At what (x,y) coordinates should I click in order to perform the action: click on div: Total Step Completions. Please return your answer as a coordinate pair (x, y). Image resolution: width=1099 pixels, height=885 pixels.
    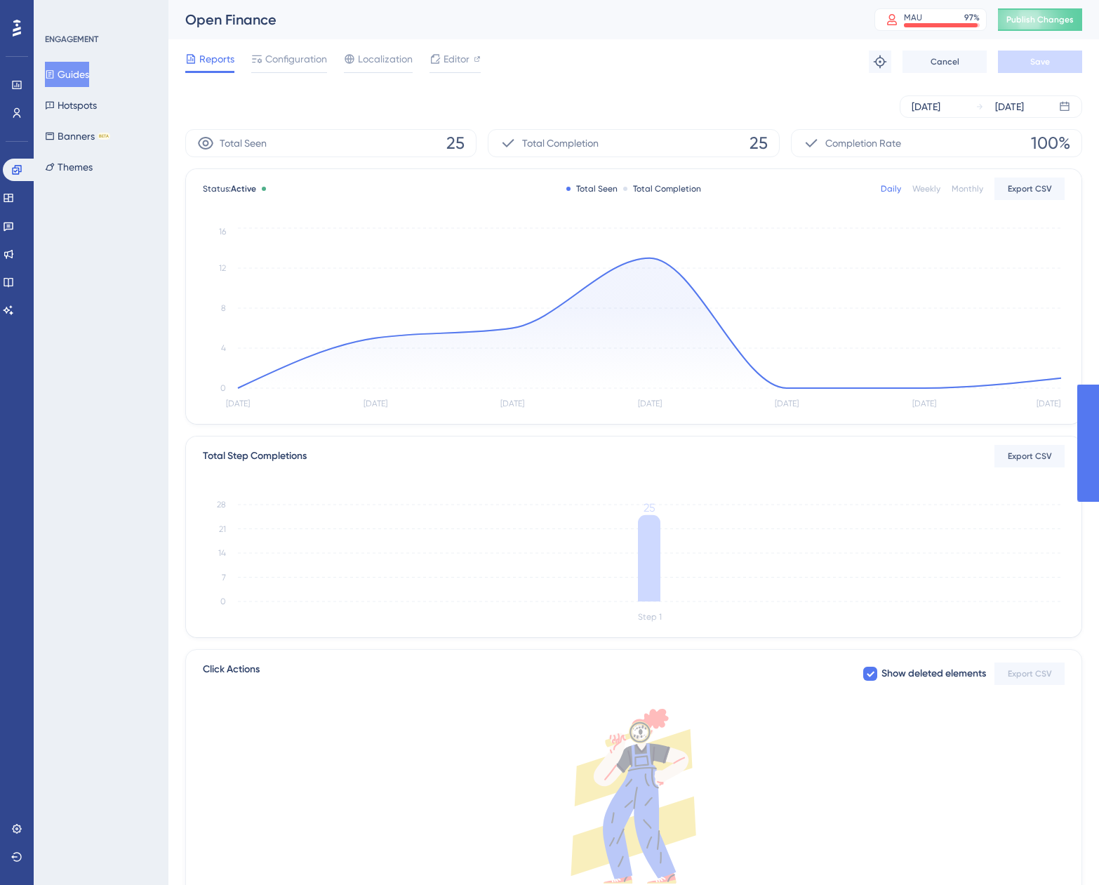
    Looking at the image, I should click on (255, 456).